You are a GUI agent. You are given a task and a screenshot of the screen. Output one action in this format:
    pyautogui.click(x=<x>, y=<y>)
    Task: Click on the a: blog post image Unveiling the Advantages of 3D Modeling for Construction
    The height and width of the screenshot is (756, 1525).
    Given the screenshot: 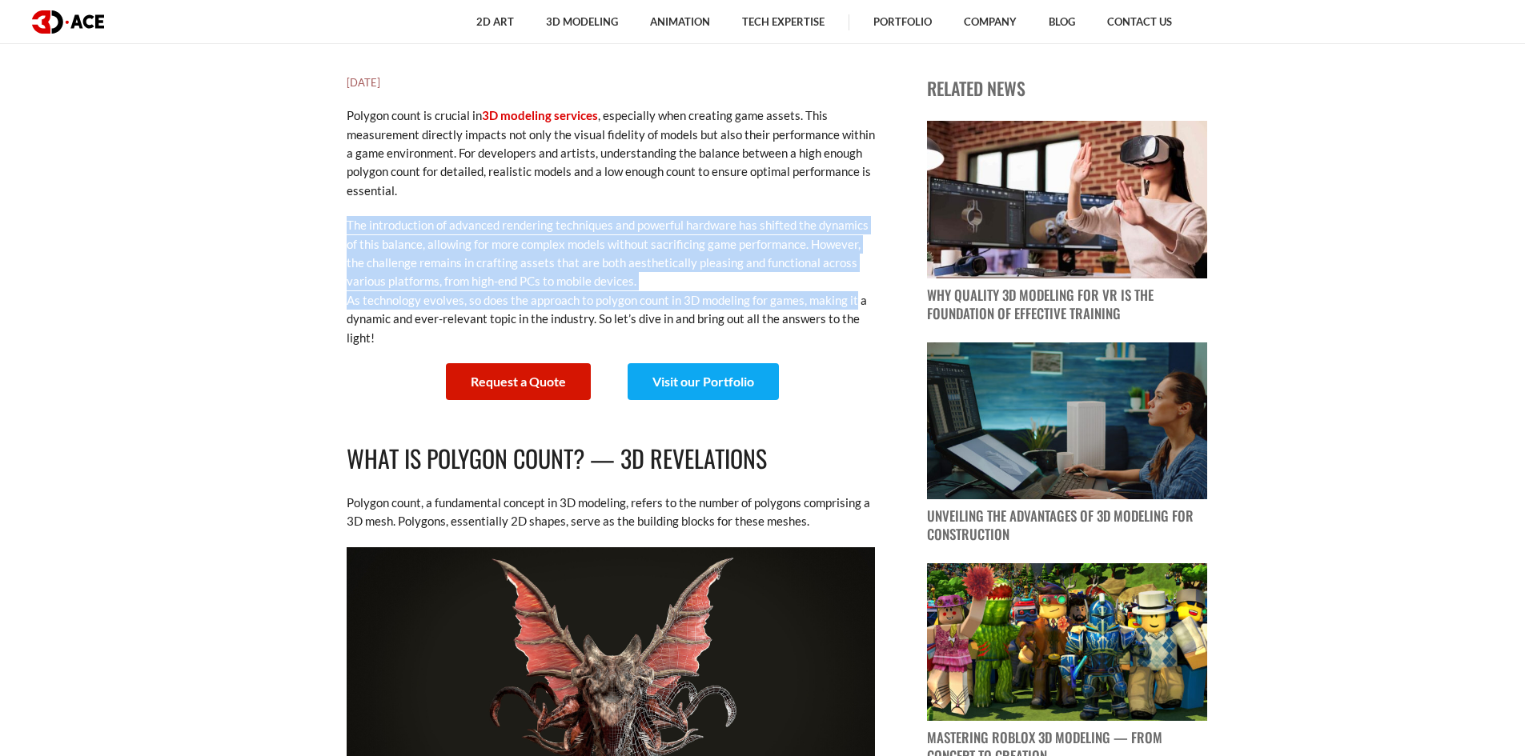 What is the action you would take?
    pyautogui.click(x=1067, y=443)
    